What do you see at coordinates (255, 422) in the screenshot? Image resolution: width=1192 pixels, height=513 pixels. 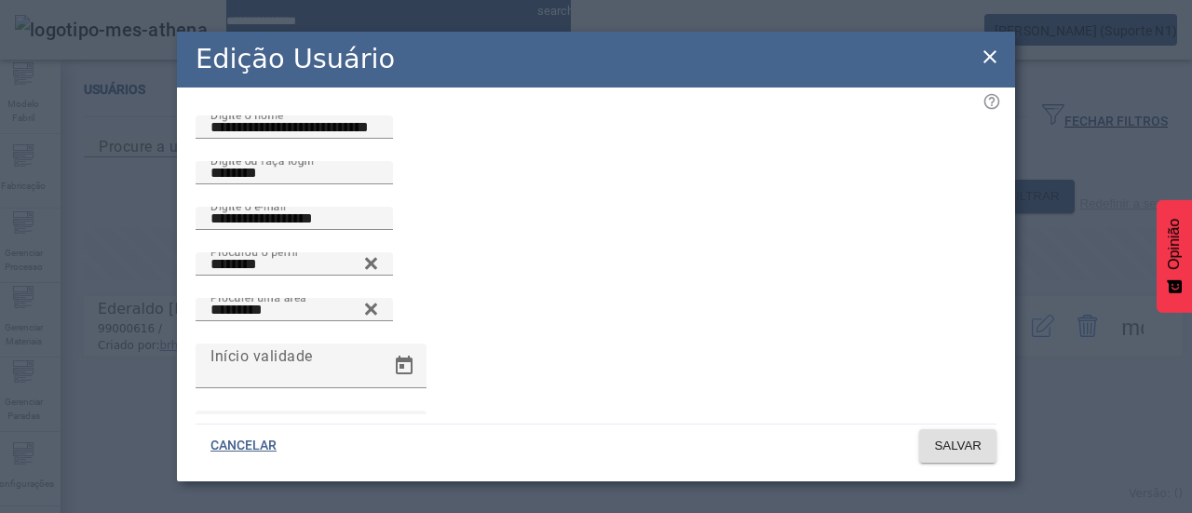 I see `font: Fim validade` at bounding box center [255, 422].